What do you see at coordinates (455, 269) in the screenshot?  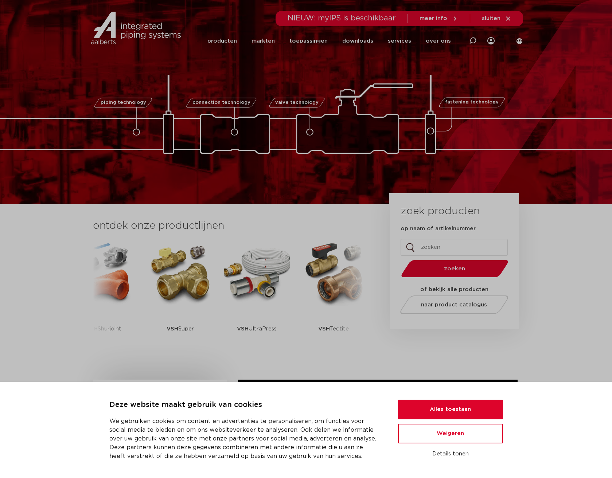 I see `span: zoeken` at bounding box center [455, 269].